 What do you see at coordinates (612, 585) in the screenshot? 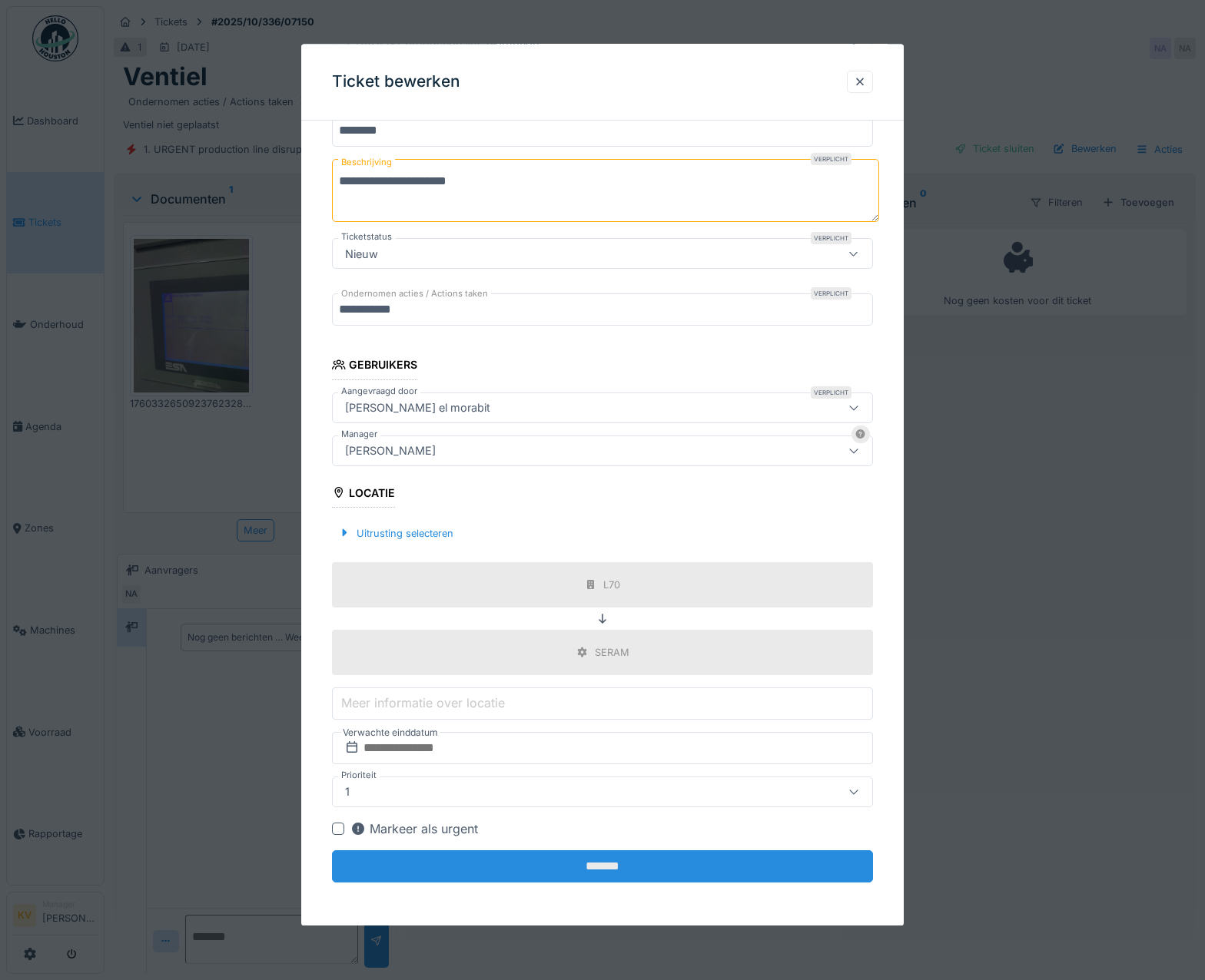
I see `div: L70` at bounding box center [612, 585].